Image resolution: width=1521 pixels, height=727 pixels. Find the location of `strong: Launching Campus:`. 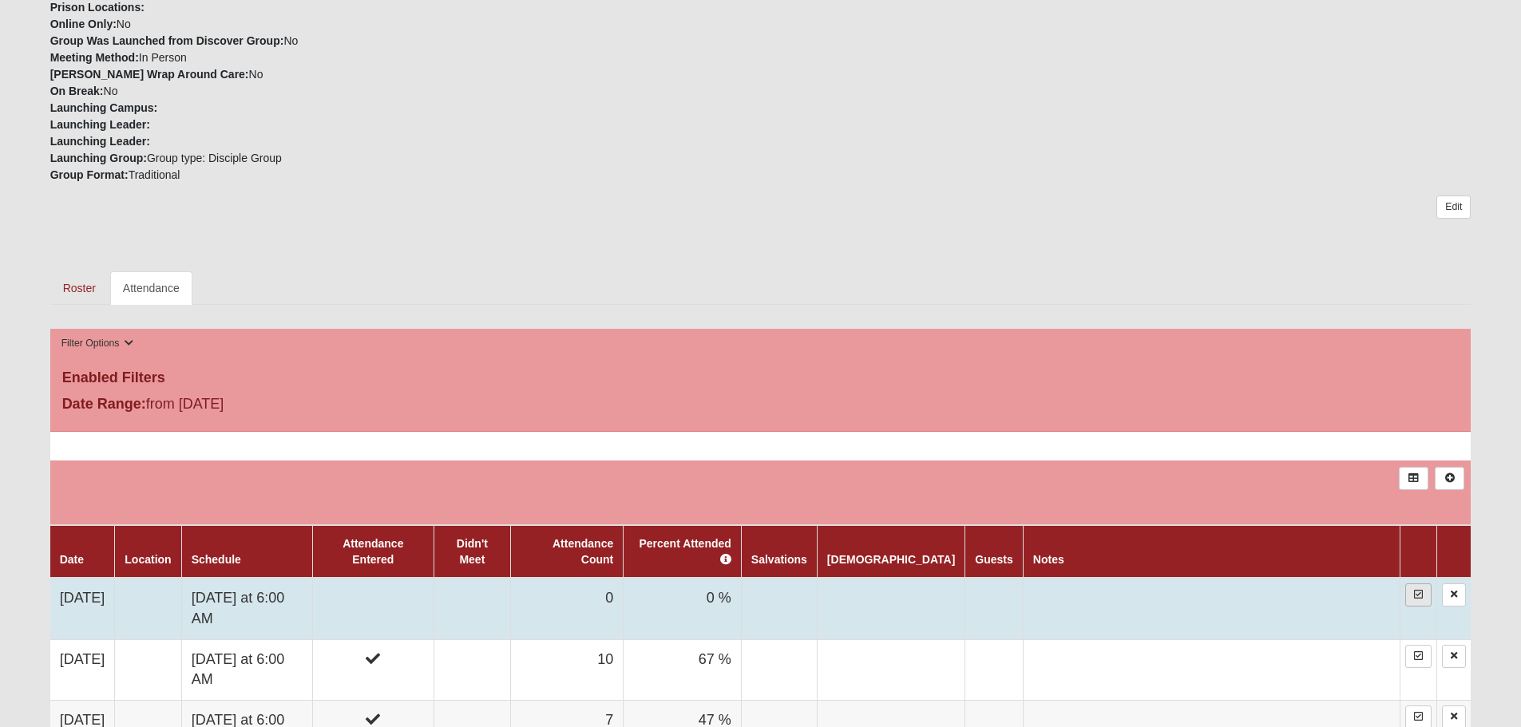

strong: Launching Campus: is located at coordinates (104, 108).